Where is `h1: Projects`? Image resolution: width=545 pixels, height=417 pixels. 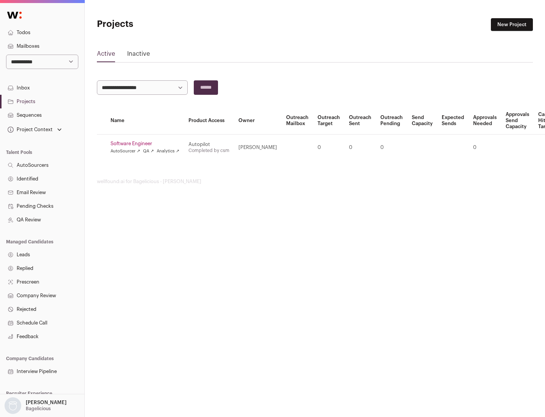 h1: Projects is located at coordinates (170, 24).